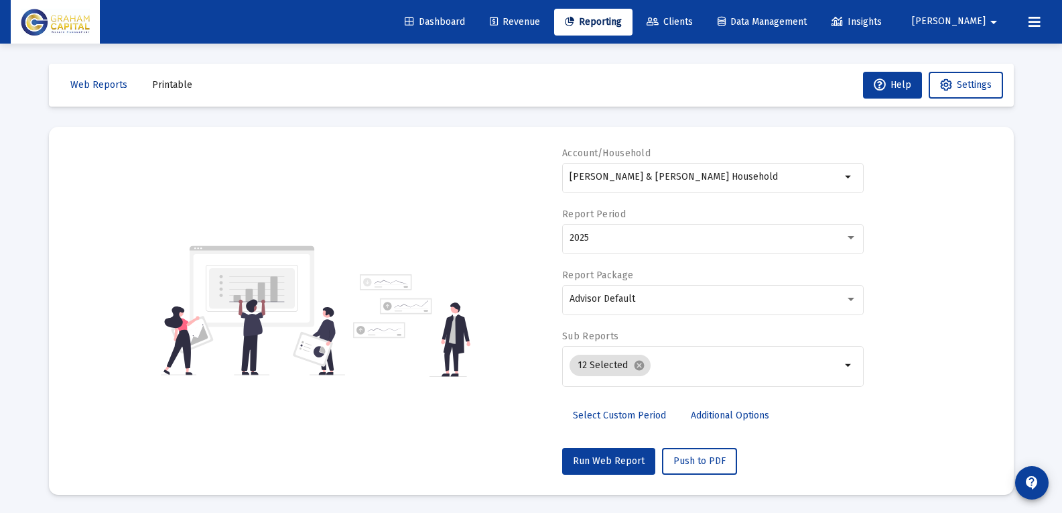 The image size is (1062, 513). What do you see at coordinates (172, 85) in the screenshot?
I see `button: Printable` at bounding box center [172, 85].